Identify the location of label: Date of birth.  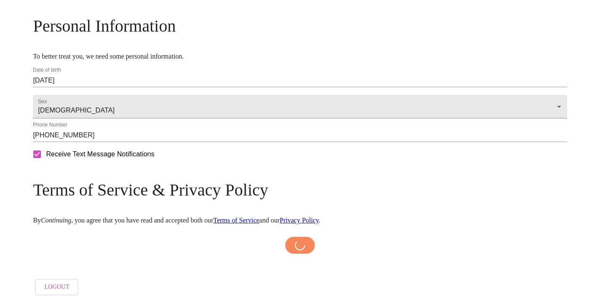
(47, 70).